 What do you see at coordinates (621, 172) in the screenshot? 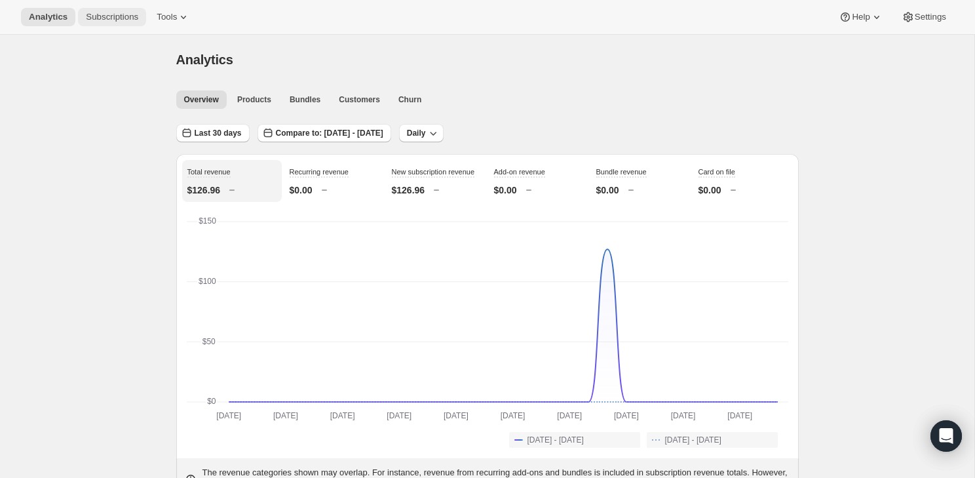
I see `span: Bundle revenue` at bounding box center [621, 172].